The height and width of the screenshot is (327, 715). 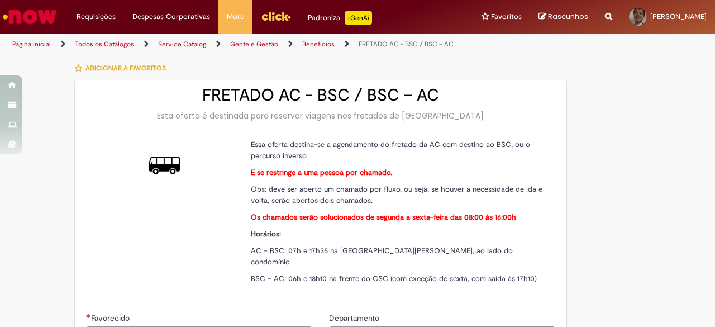 What do you see at coordinates (568, 16) in the screenshot?
I see `span: Rascunhos` at bounding box center [568, 16].